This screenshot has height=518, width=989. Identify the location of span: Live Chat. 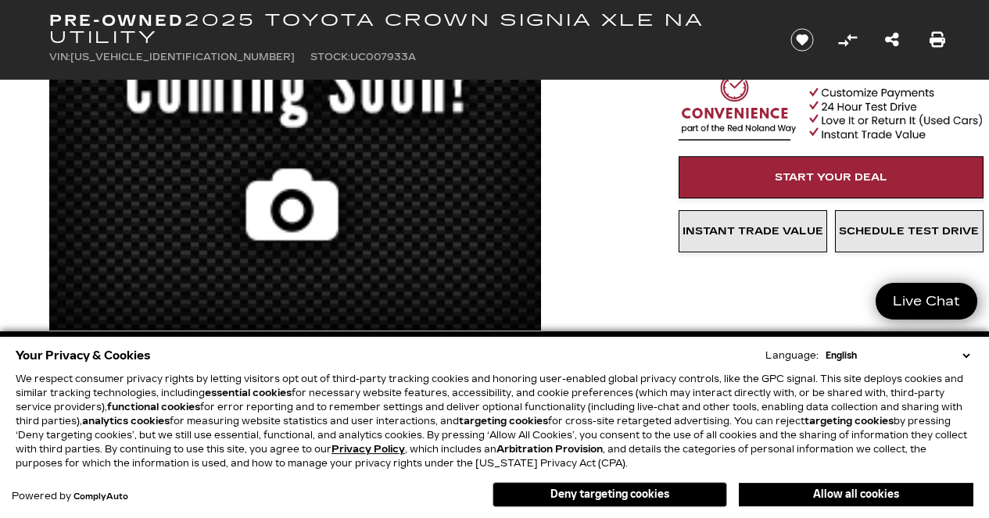
(927, 301).